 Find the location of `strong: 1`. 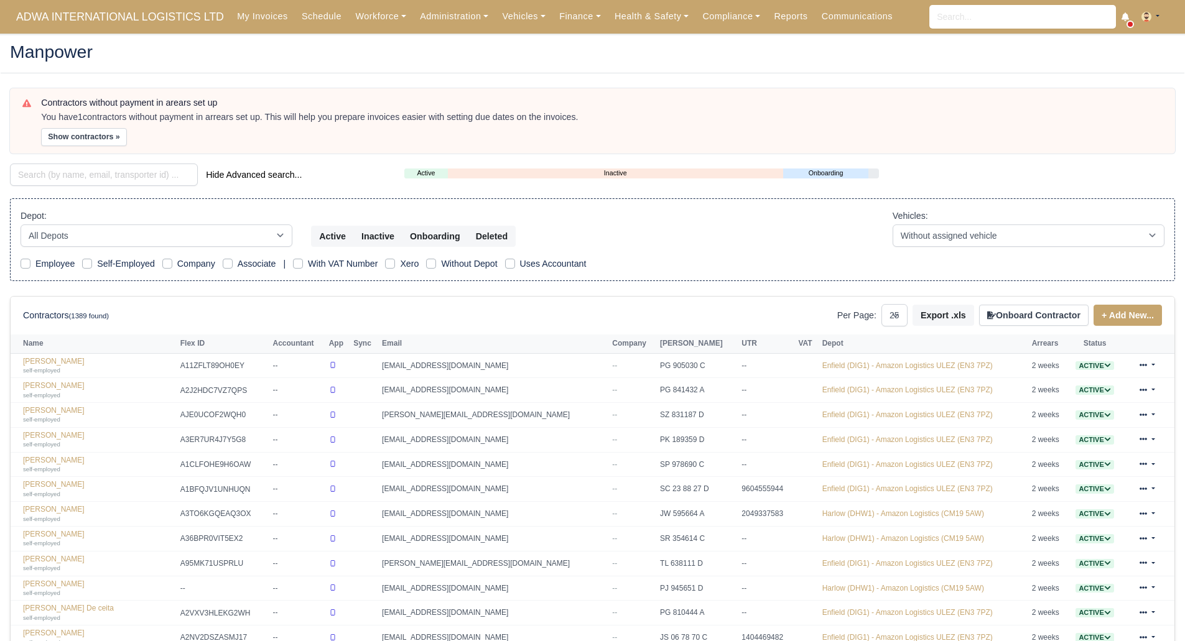

strong: 1 is located at coordinates (80, 117).